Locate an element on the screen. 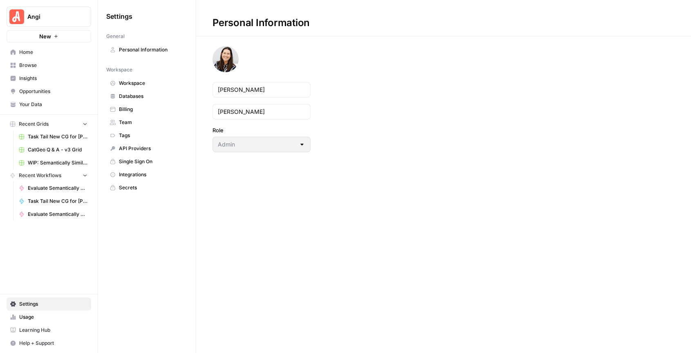  span: General is located at coordinates (115, 36).